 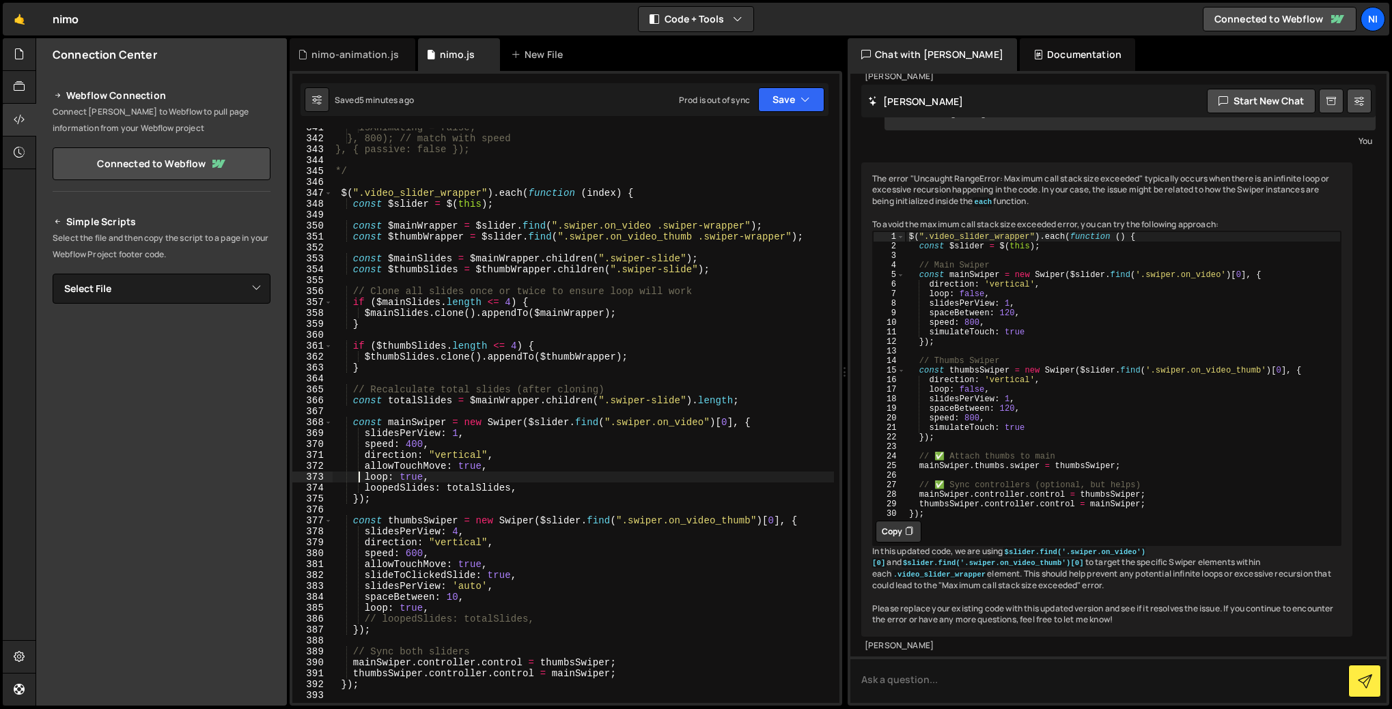 I want to click on div: 10, so click(x=889, y=323).